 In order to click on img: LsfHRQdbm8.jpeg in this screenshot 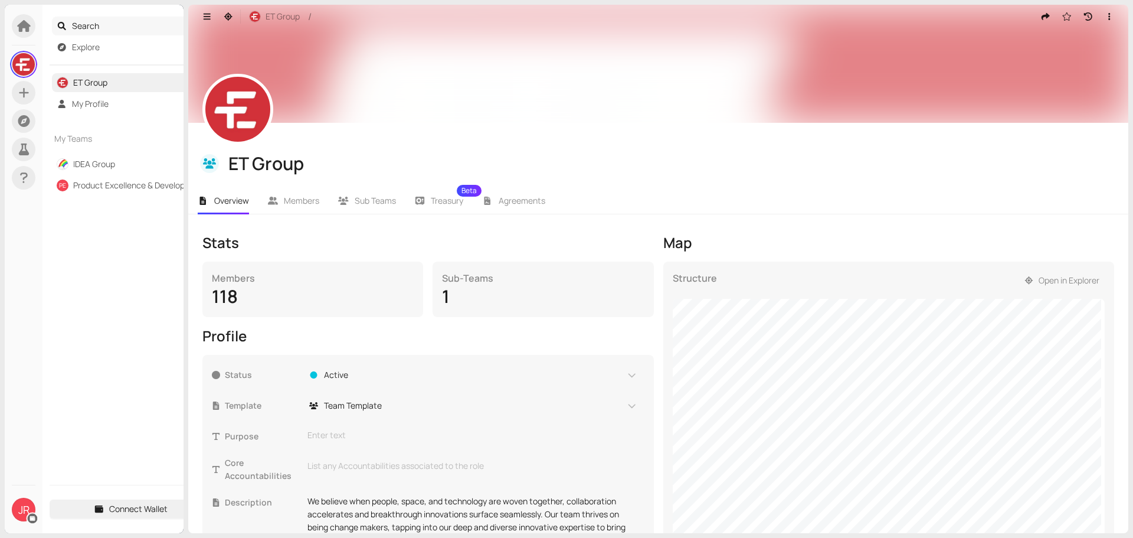, I will do `click(24, 64)`.